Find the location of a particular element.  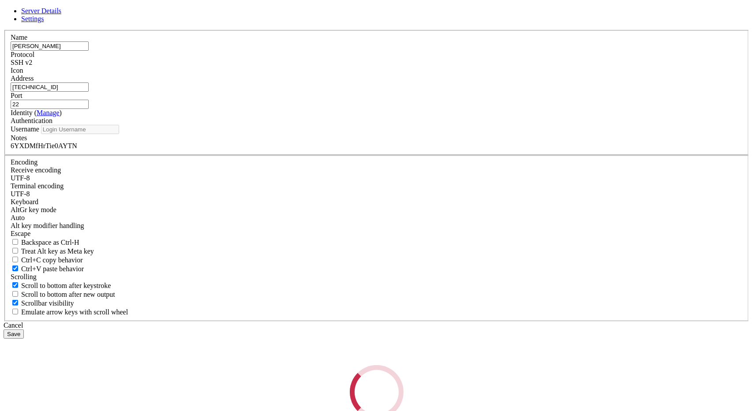

label: Username is located at coordinates (25, 129).